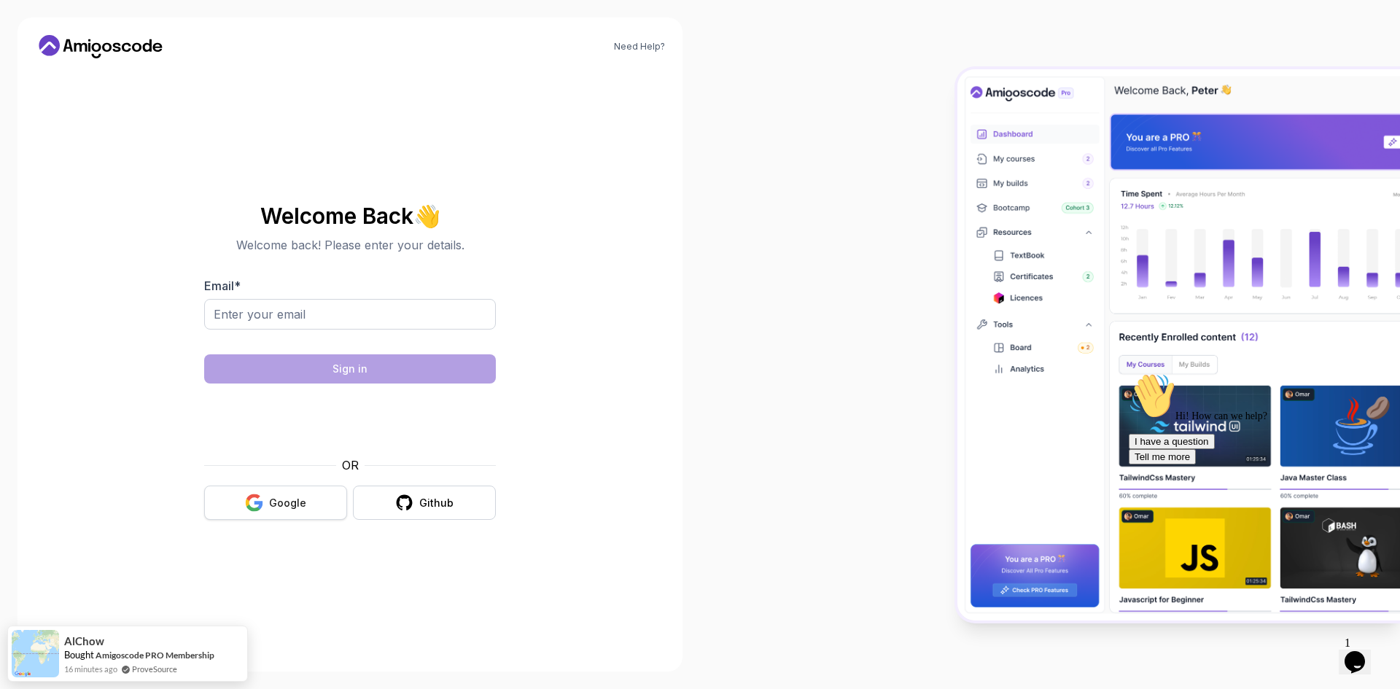 The height and width of the screenshot is (689, 1400). I want to click on span: AlChow, so click(84, 641).